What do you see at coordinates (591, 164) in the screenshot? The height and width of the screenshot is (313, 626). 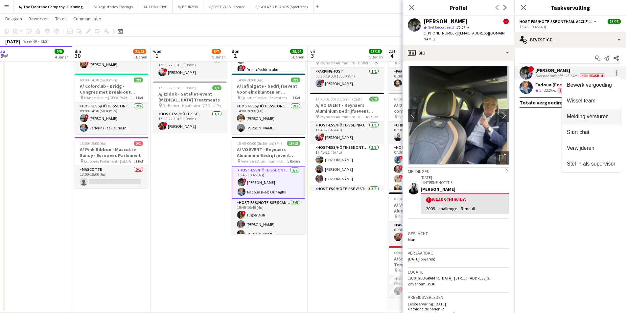 I see `button: Stel in als supervisor` at bounding box center [591, 164].